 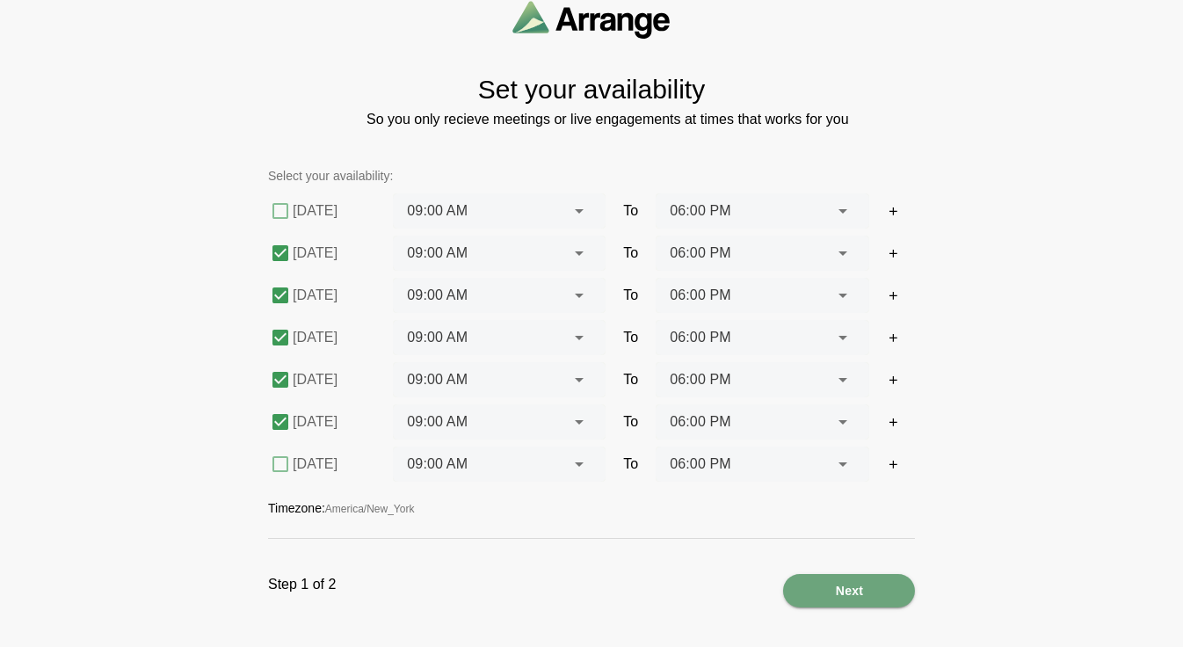 What do you see at coordinates (591, 508) in the screenshot?
I see `p: Timezone:` at bounding box center [591, 508].